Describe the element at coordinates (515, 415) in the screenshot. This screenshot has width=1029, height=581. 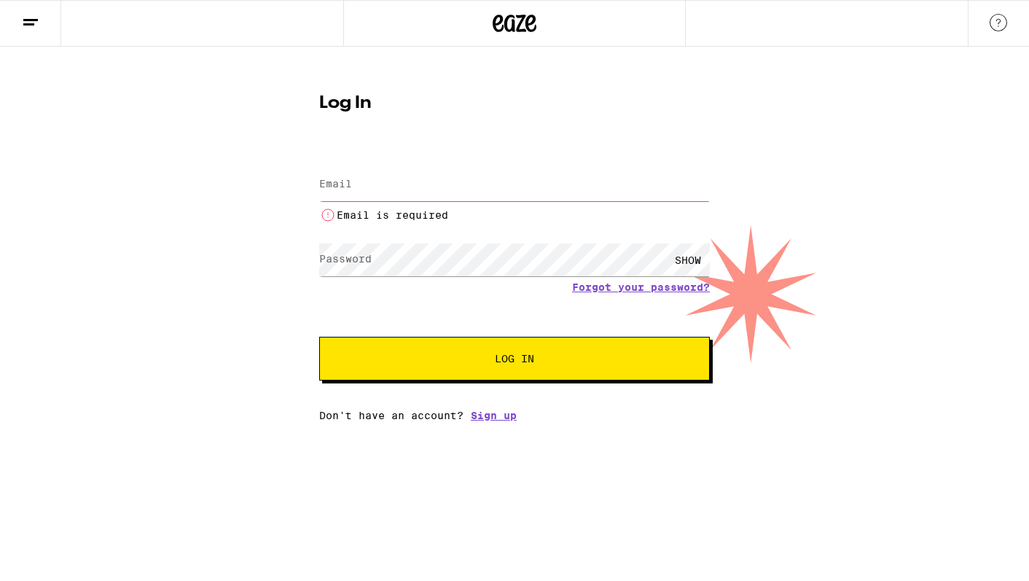
I see `div: Don't have an account?` at that location.